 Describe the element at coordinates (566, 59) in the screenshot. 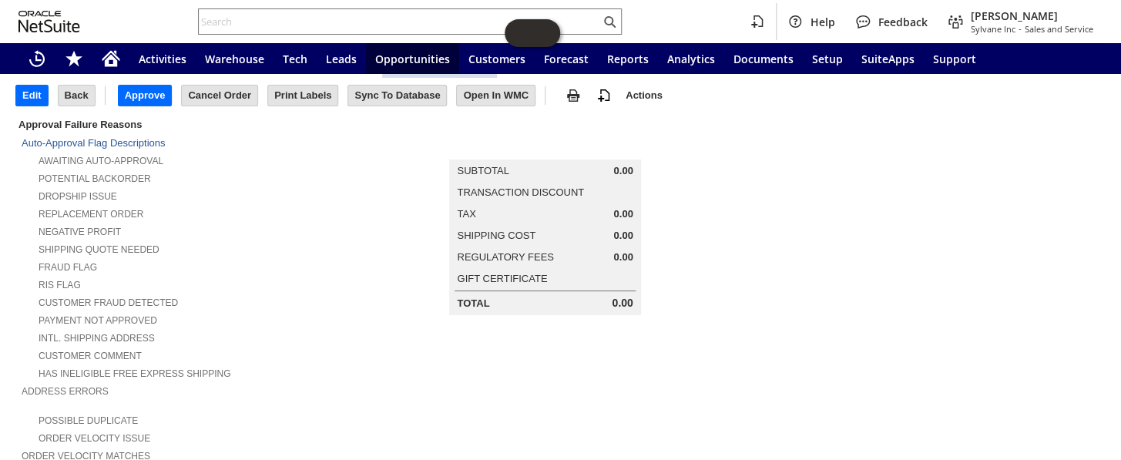

I see `a: Forecast` at that location.